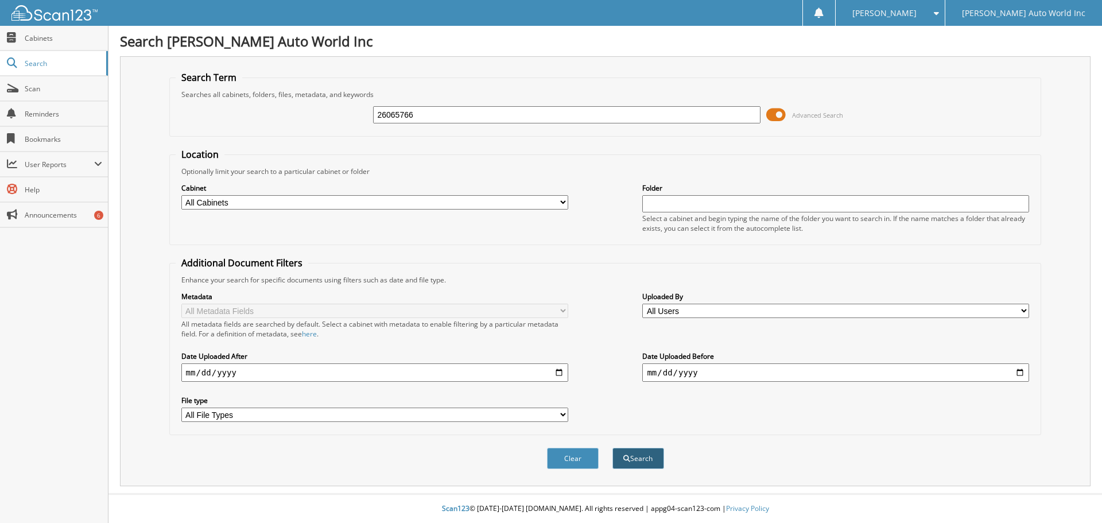 The image size is (1102, 523). I want to click on div: All metadata fields are searched by default. Select a cabinet with metadata to enable filtering b..., so click(375, 329).